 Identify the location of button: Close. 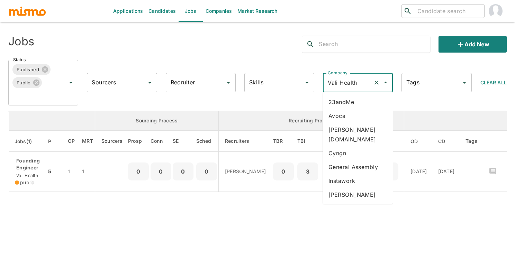
(385, 83).